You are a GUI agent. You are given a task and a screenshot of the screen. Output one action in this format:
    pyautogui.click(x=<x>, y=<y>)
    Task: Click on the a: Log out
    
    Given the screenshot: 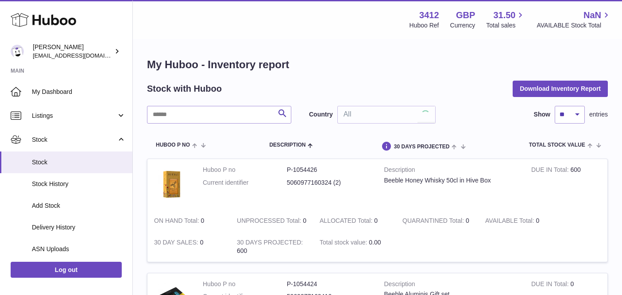 What is the action you would take?
    pyautogui.click(x=66, y=270)
    